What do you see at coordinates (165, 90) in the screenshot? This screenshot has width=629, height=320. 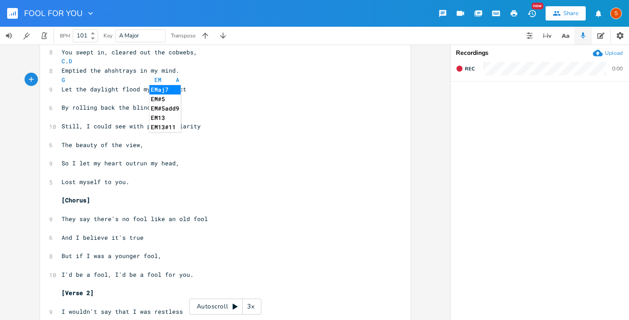 I see `li: EMaj7` at bounding box center [165, 90].